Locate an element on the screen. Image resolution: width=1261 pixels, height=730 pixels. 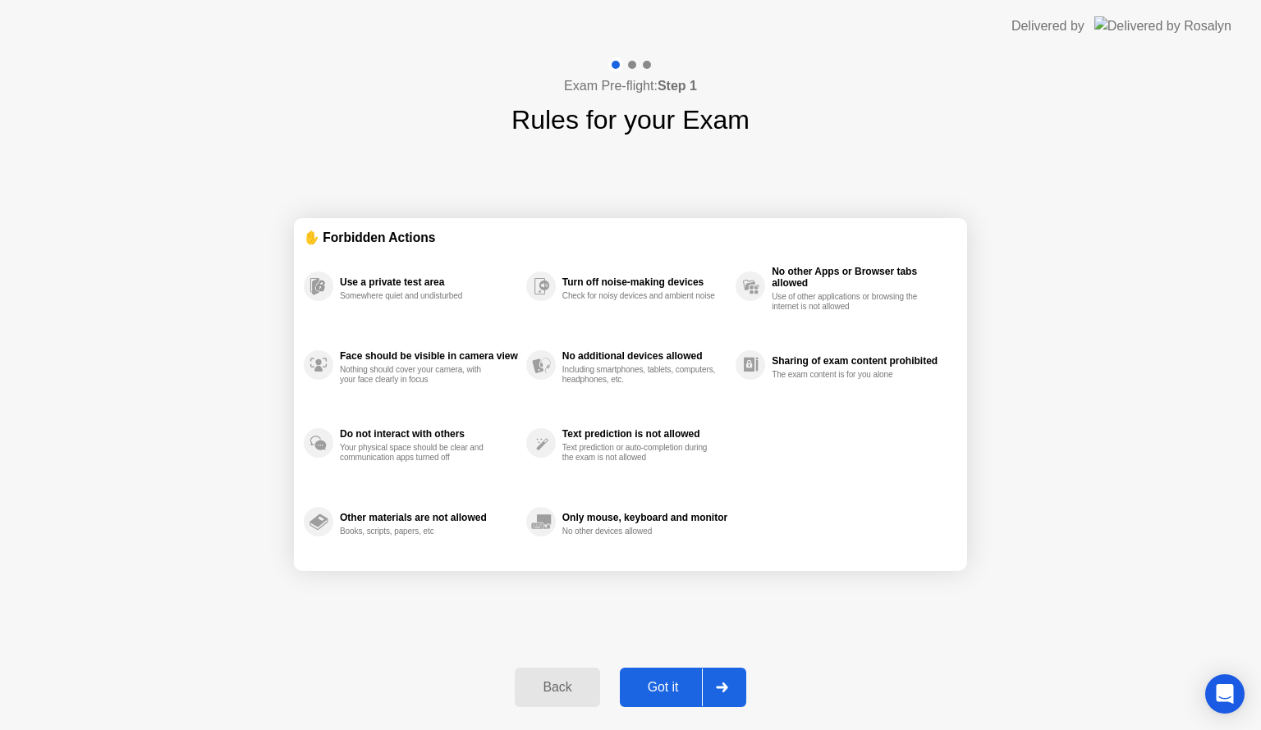
div: Face should be visible in camera view is located at coordinates (428, 356).